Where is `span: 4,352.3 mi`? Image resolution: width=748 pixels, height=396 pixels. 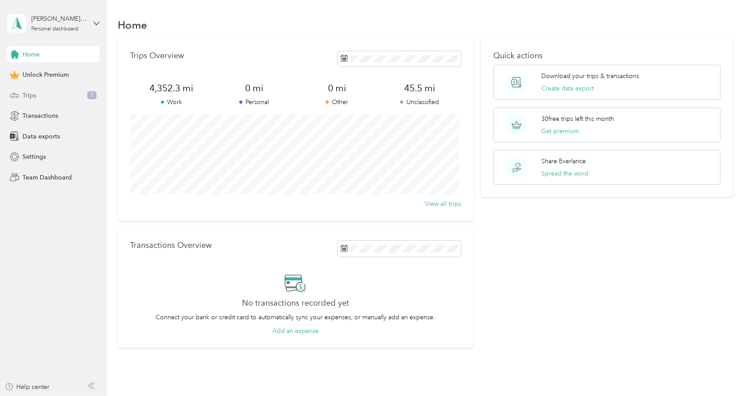
span: 4,352.3 mi is located at coordinates (172, 88).